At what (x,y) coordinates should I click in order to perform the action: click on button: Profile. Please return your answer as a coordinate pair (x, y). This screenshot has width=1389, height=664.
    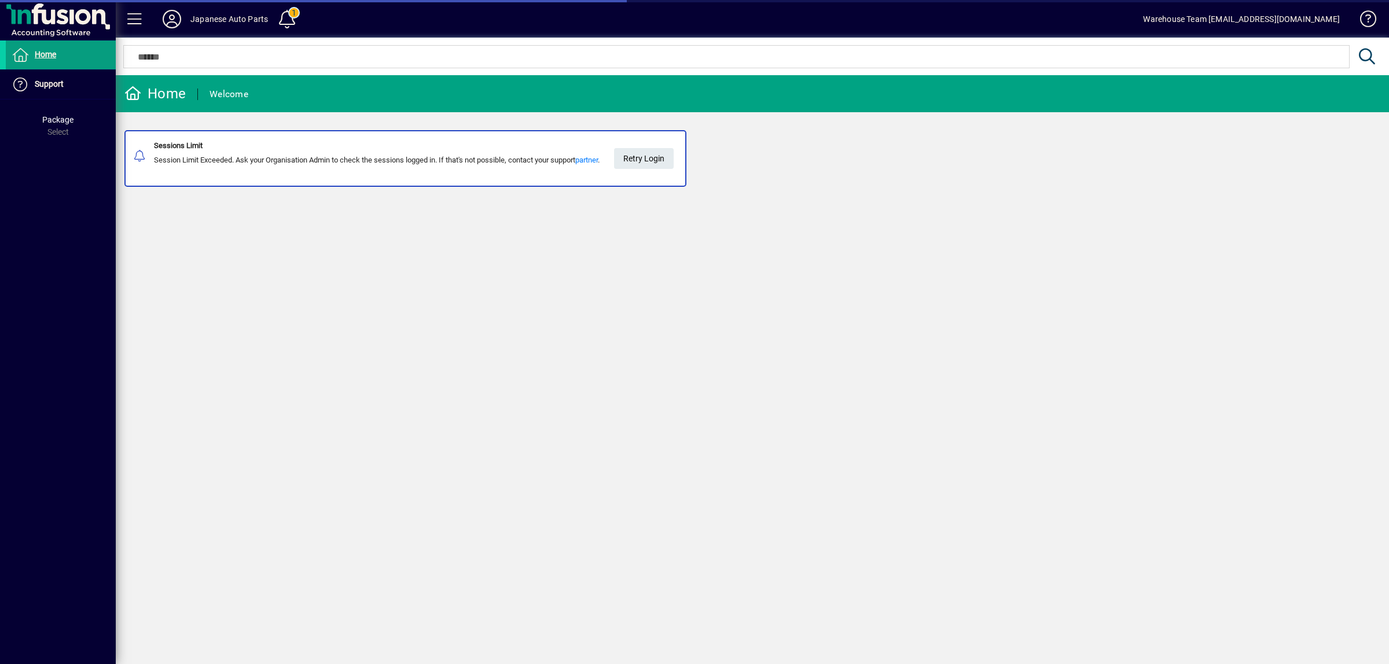
    Looking at the image, I should click on (172, 19).